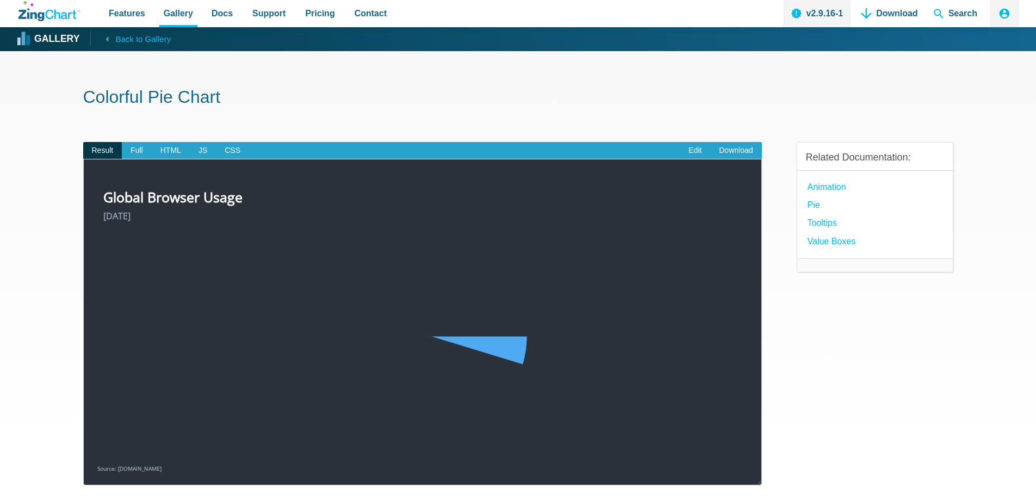 The image size is (1036, 500). Describe the element at coordinates (269, 13) in the screenshot. I see `span: Support` at that location.